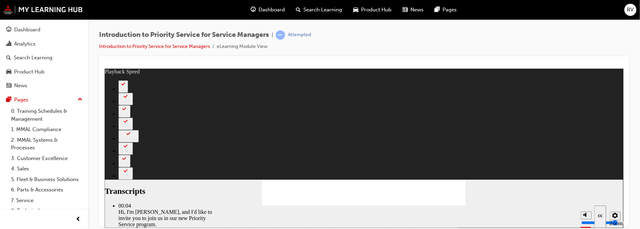 The image size is (640, 229). What do you see at coordinates (630, 10) in the screenshot?
I see `span: RV` at bounding box center [630, 10].